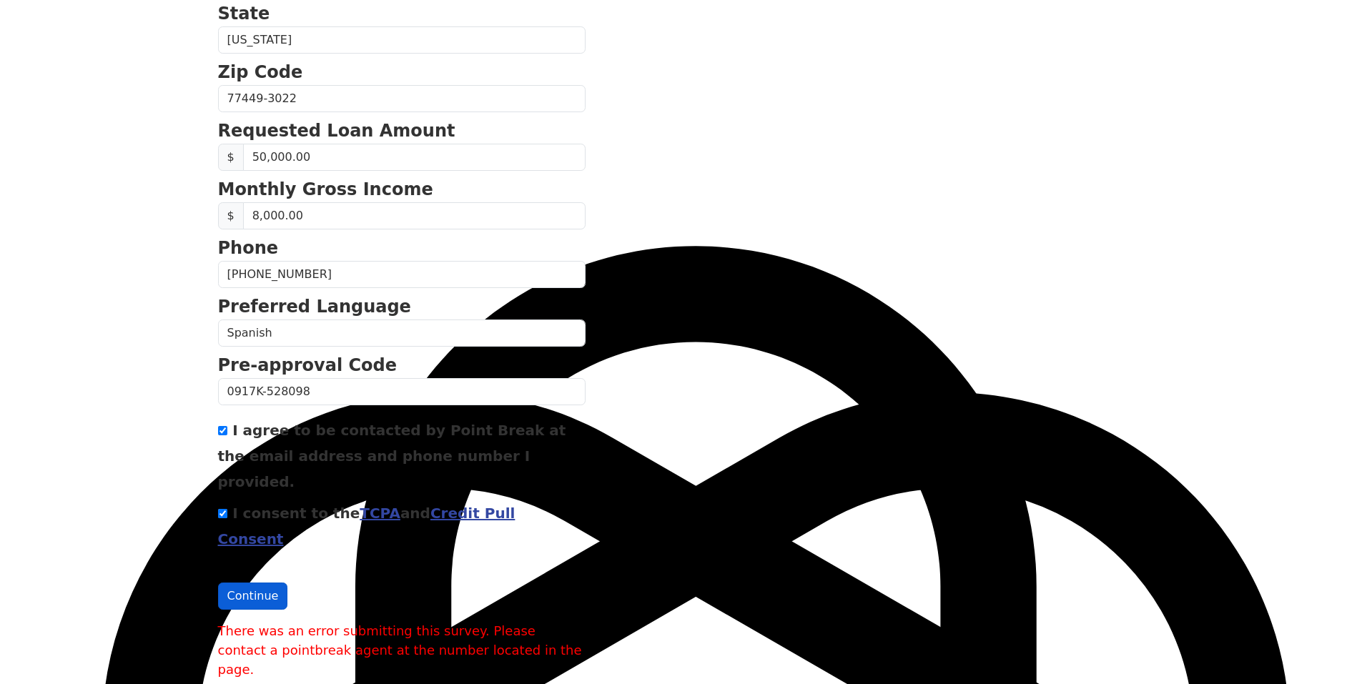 The height and width of the screenshot is (684, 1362). What do you see at coordinates (248, 248) in the screenshot?
I see `strong: Phone` at bounding box center [248, 248].